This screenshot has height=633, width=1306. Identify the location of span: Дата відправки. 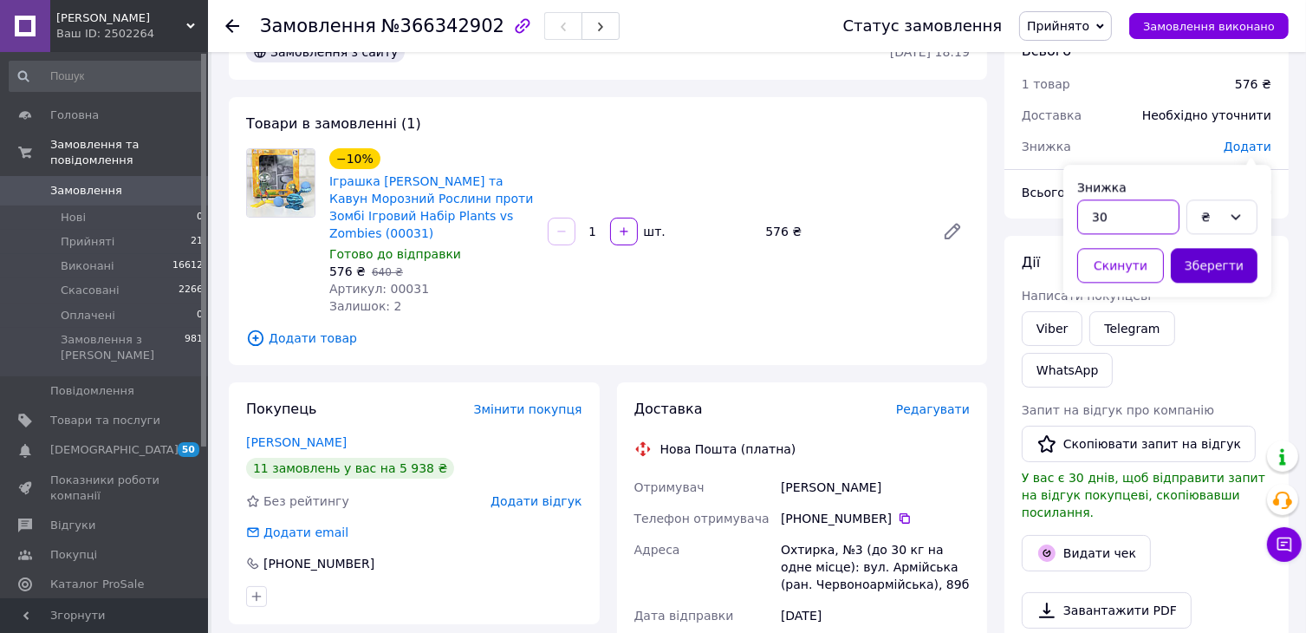
(684, 615).